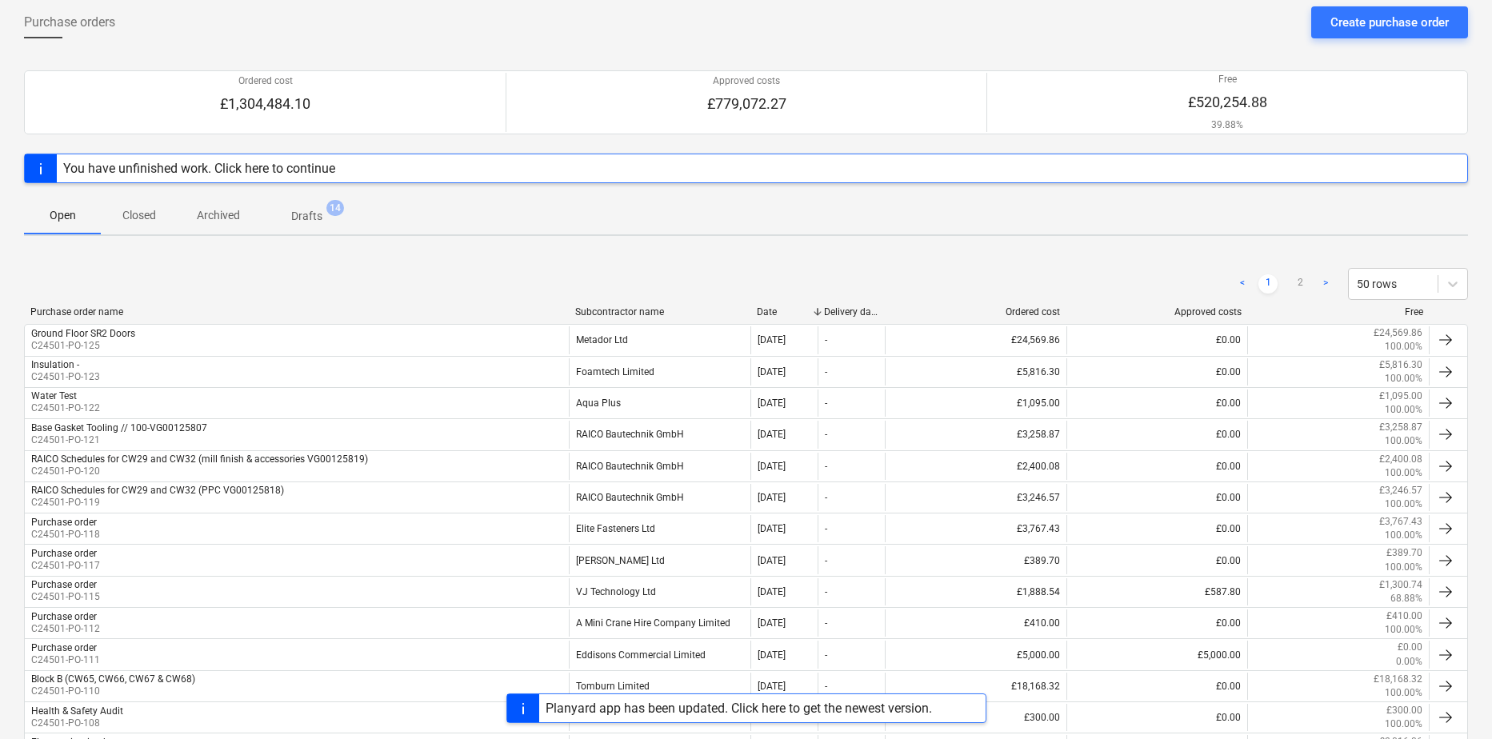 The image size is (1492, 739). Describe the element at coordinates (83, 346) in the screenshot. I see `p: C24501-PO-125` at that location.